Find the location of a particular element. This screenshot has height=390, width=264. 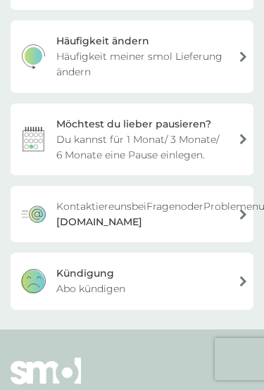

span: Du kannst für 1 Monat/ 3 Monate/ 6 Monate eine Pause einlegen. is located at coordinates (141, 147).